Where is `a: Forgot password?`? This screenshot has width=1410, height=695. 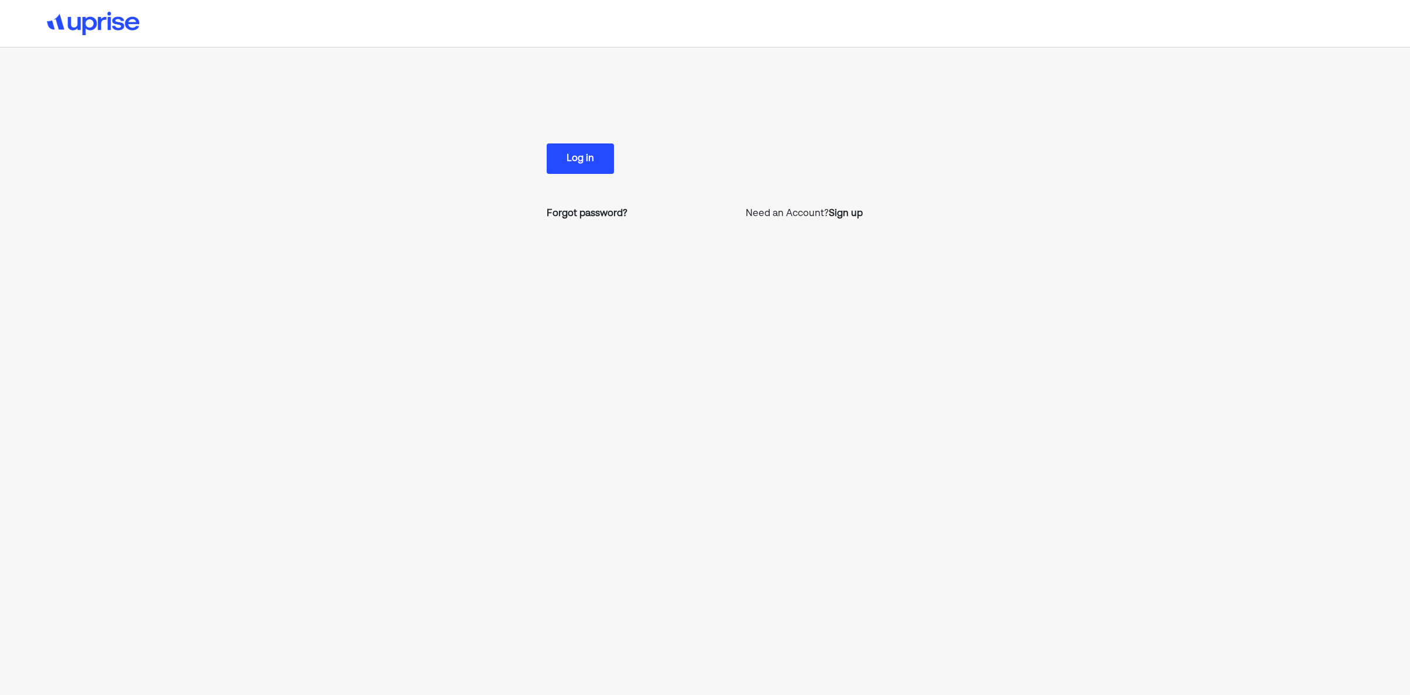
a: Forgot password? is located at coordinates (587, 214).